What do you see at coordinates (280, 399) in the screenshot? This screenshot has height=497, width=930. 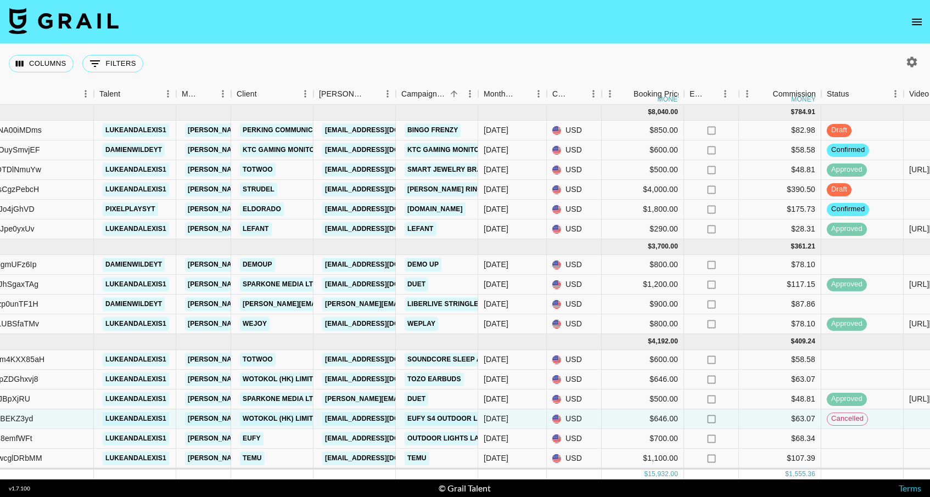 I see `a: SparkOne Media Ltd` at bounding box center [280, 399].